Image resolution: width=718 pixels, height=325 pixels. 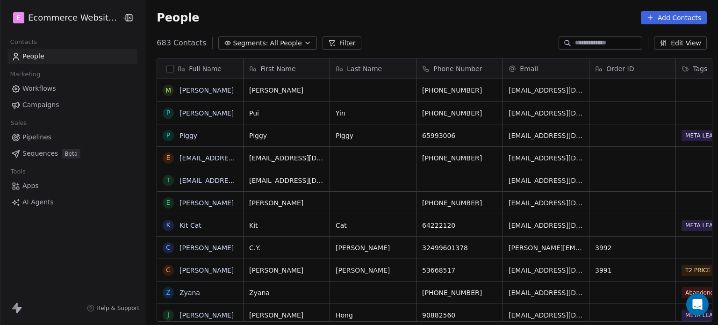 What do you see at coordinates (286, 248) in the screenshot?
I see `span: C.Y.` at bounding box center [286, 248].